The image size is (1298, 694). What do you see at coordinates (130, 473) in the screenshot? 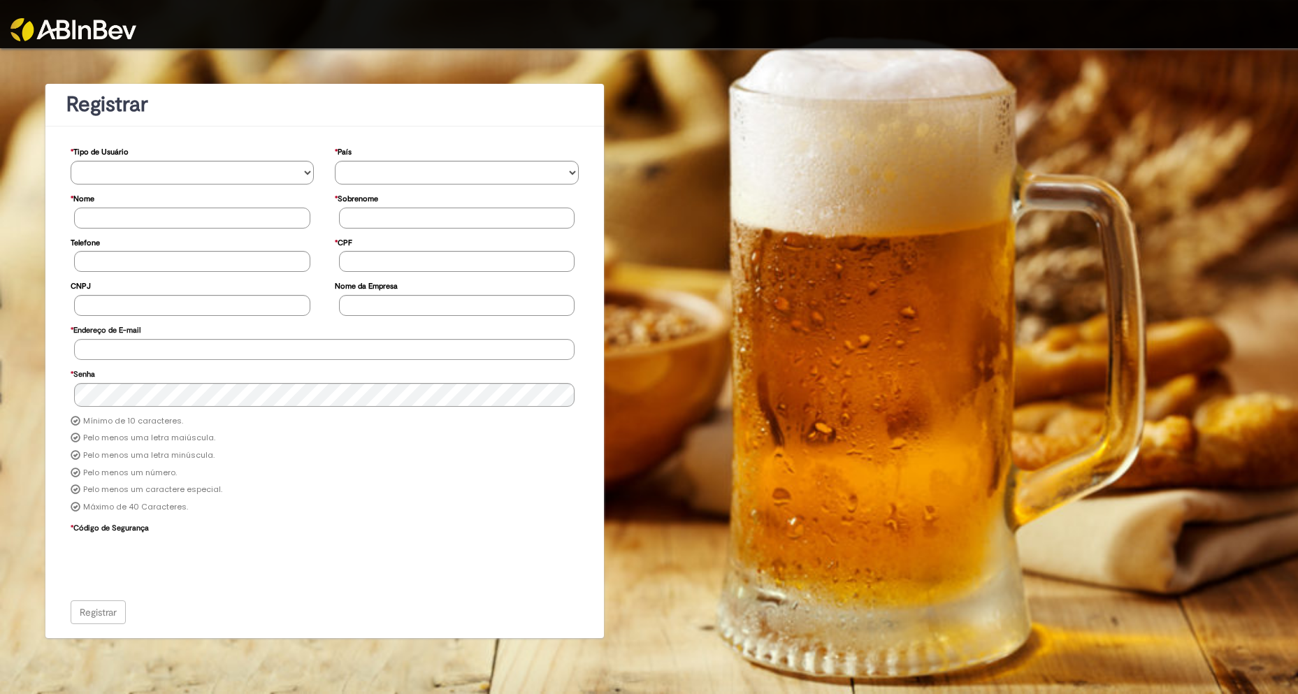
I see `label: Pelo menos um número.` at bounding box center [130, 473].